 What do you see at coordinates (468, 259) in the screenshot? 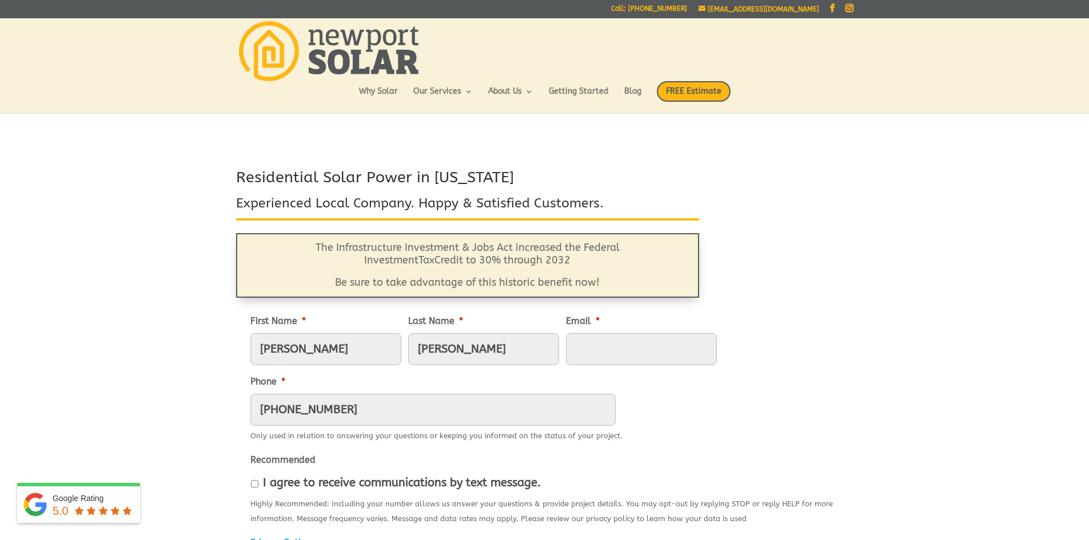
I see `p: The Infrastructure Investment & Jobs Act increased the Federal Investment Credit to 30% through 2032` at bounding box center [468, 259].